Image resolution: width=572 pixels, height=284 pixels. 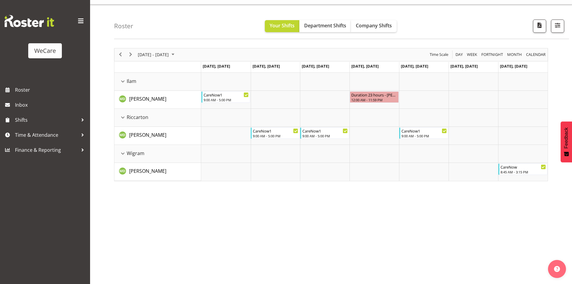 What do you see at coordinates (45, 51) in the screenshot?
I see `div: WeCare` at bounding box center [45, 51].